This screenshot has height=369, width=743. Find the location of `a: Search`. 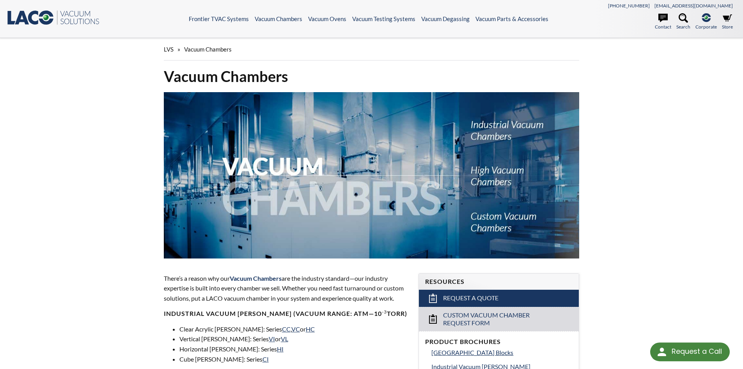

a: Search is located at coordinates (684, 22).